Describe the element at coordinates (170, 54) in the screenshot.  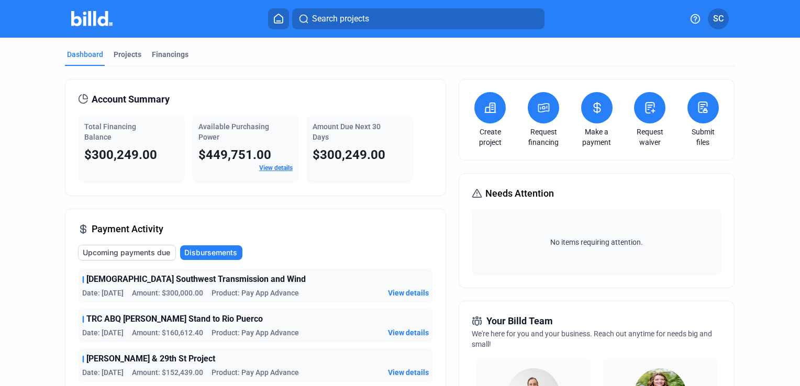
I see `div: Financings` at that location.